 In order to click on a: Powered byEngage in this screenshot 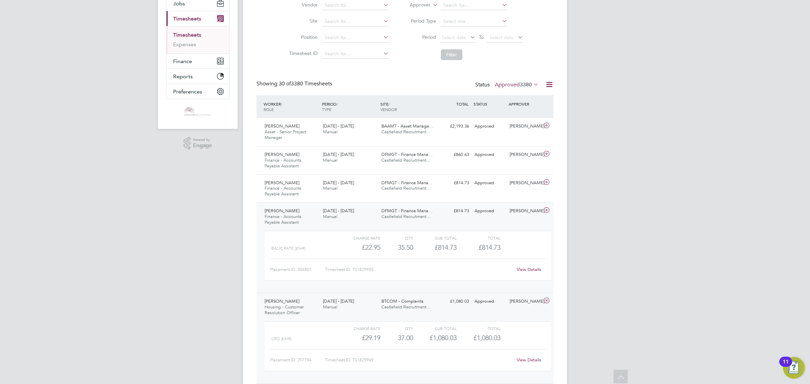, I will do `click(198, 143)`.